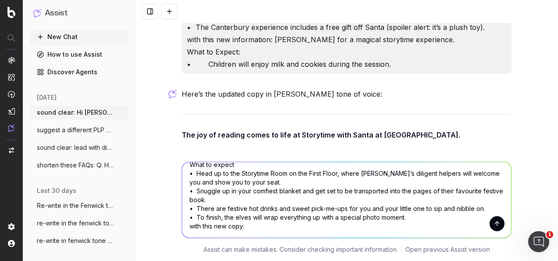  Describe the element at coordinates (11, 226) in the screenshot. I see `img: Setting` at that location.